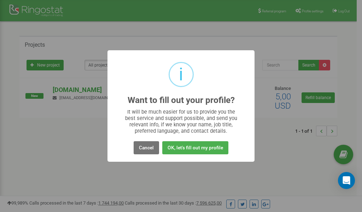 This screenshot has height=212, width=362. What do you see at coordinates (146, 147) in the screenshot?
I see `button: Cancel` at bounding box center [146, 147].